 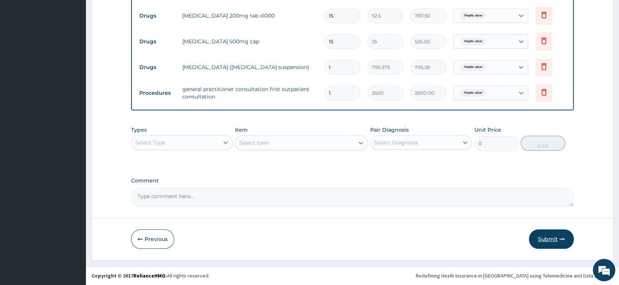 What do you see at coordinates (396, 143) in the screenshot?
I see `div: Select Diagnosis` at bounding box center [396, 143].